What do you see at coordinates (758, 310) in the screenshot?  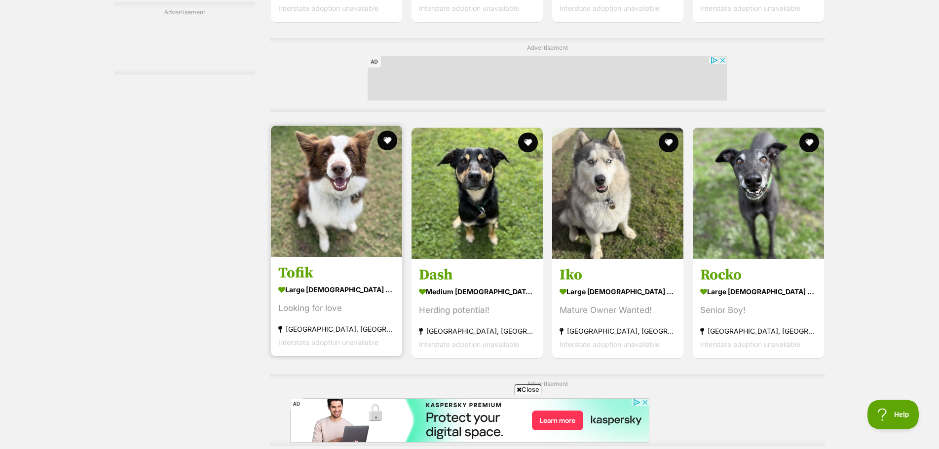 I see `div: Senior Boy!` at bounding box center [758, 310].